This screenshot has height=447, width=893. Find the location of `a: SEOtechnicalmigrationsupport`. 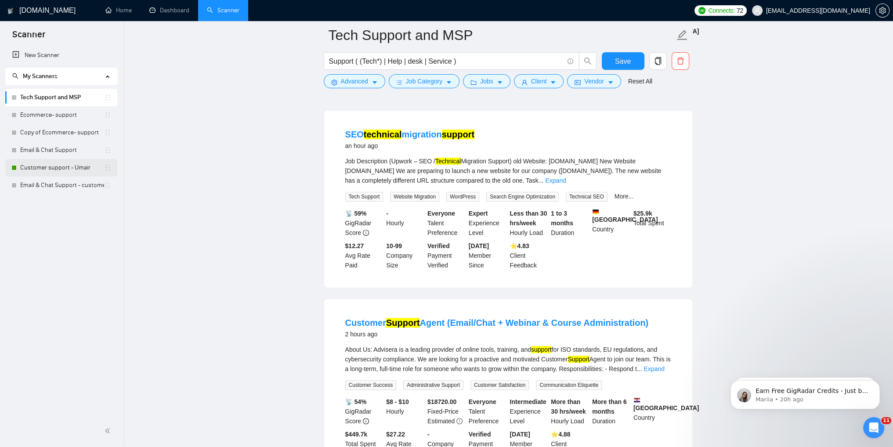

a: SEOtechnicalmigrationsupport is located at coordinates (410, 134).